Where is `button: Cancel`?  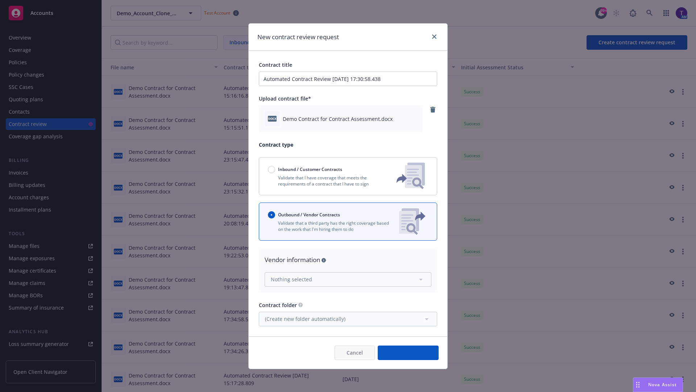
button: Cancel is located at coordinates (355, 352).